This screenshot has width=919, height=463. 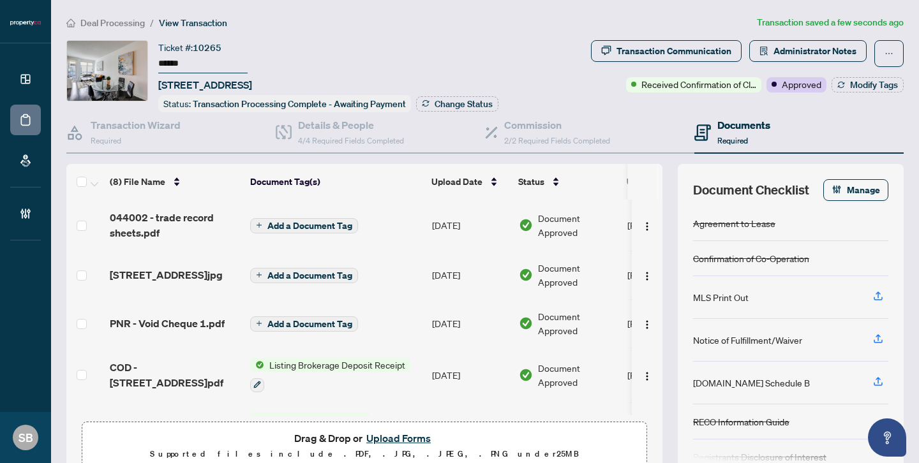 I want to click on img: logo, so click(x=26, y=23).